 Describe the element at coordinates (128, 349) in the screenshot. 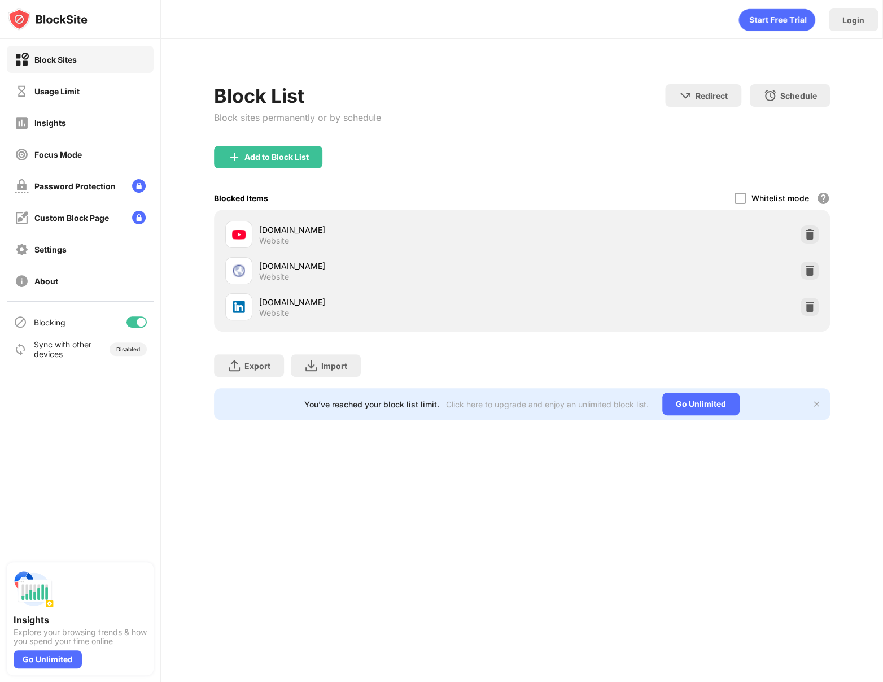

I see `div: Disabled` at that location.